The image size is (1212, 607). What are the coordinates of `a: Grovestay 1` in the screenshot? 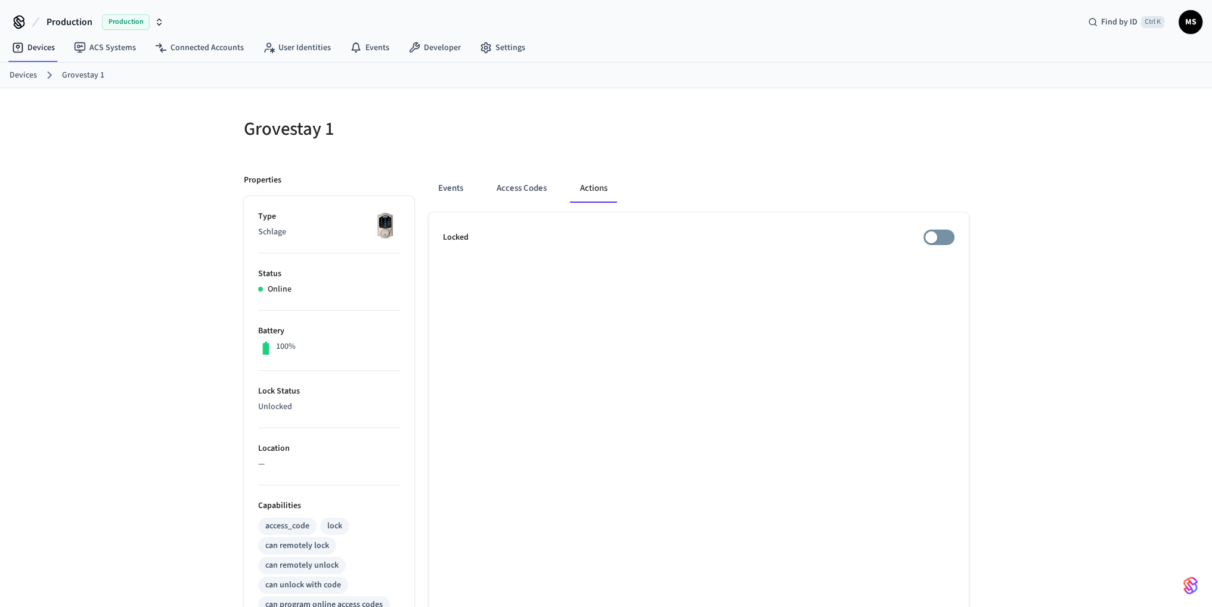 It's located at (83, 75).